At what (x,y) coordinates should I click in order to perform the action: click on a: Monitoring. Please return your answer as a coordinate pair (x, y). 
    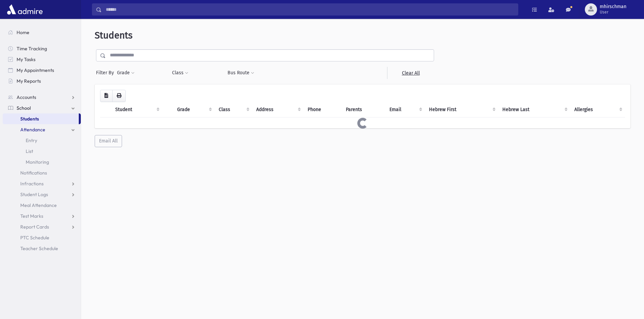
    Looking at the image, I should click on (42, 162).